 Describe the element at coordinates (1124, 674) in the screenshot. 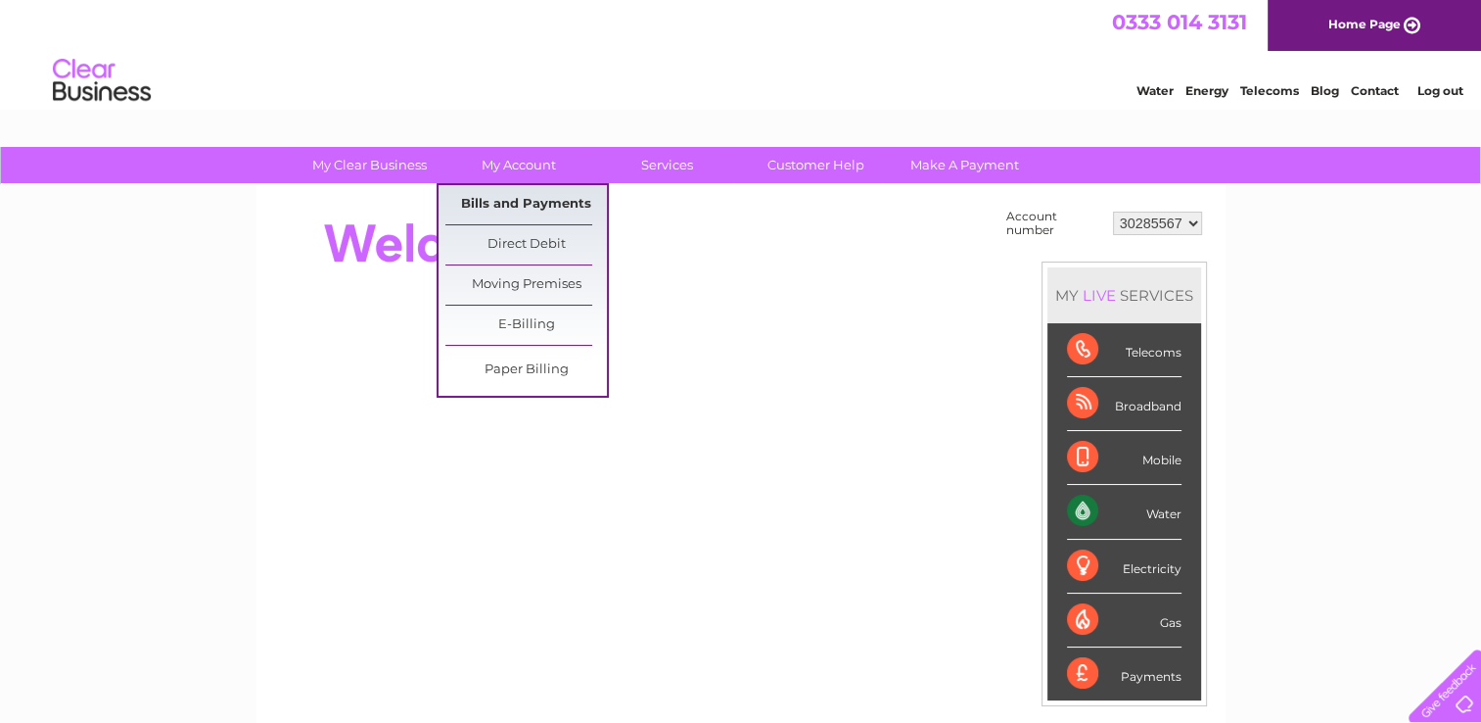

I see `div: Payments` at that location.